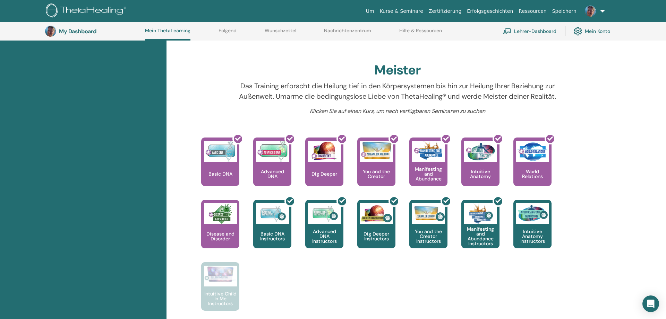 Image resolution: width=666 pixels, height=319 pixels. Describe the element at coordinates (324, 231) in the screenshot. I see `a: Advanced DNA Instructors Advanced DNA Instructors` at that location.